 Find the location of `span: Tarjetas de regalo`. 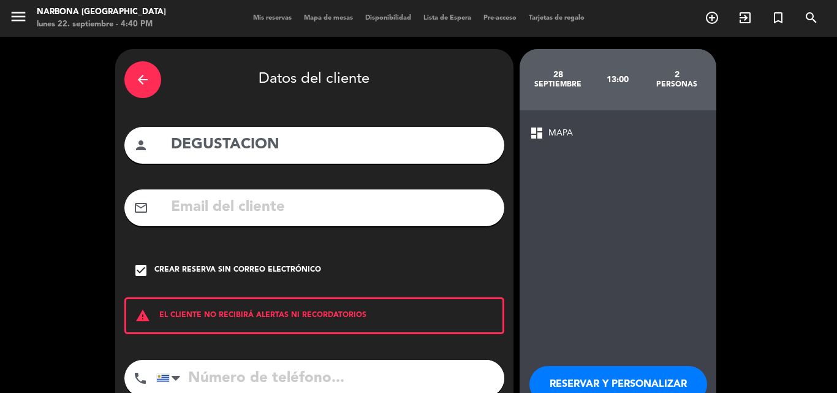

span: Tarjetas de regalo is located at coordinates (556, 18).